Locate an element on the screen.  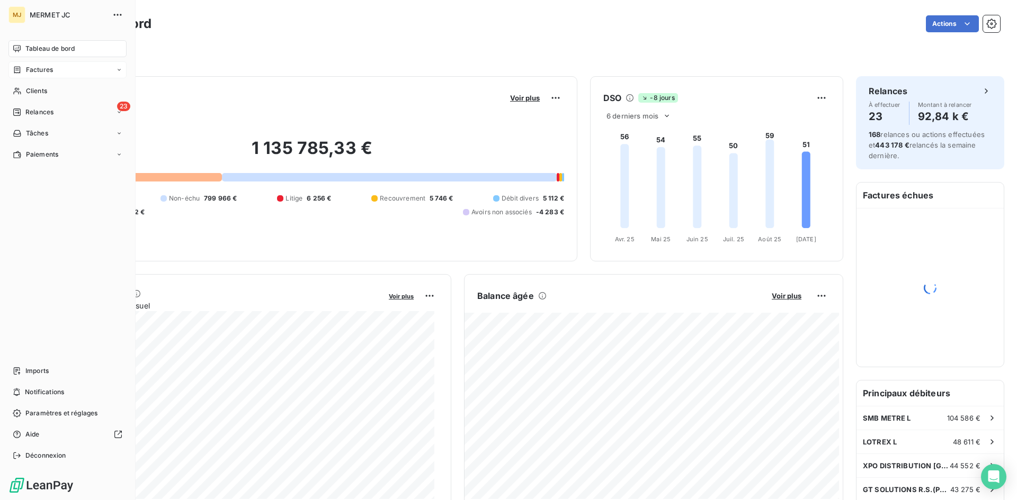
span: Montant à relancer is located at coordinates (945, 105).